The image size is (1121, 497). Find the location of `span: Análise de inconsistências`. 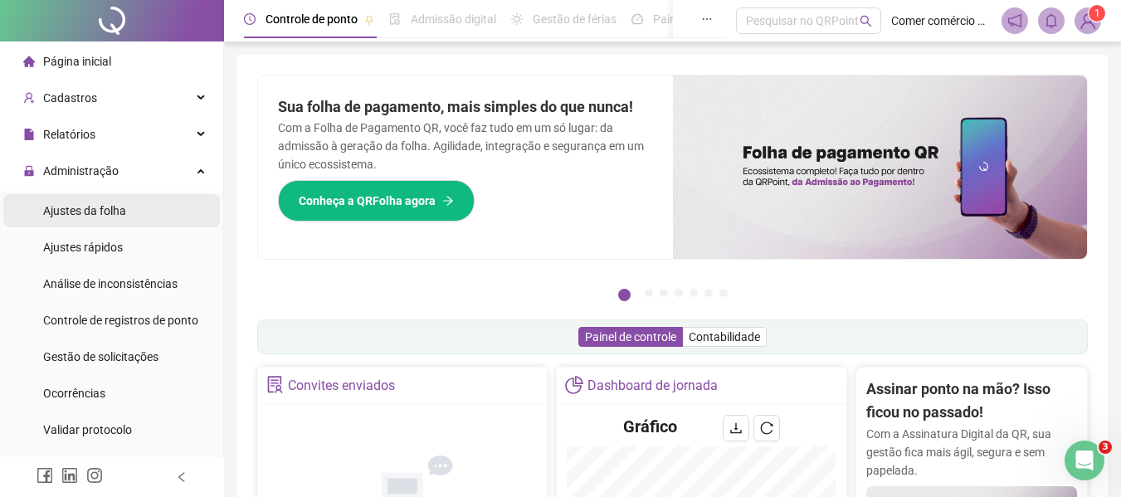

span: Análise de inconsistências is located at coordinates (110, 284).